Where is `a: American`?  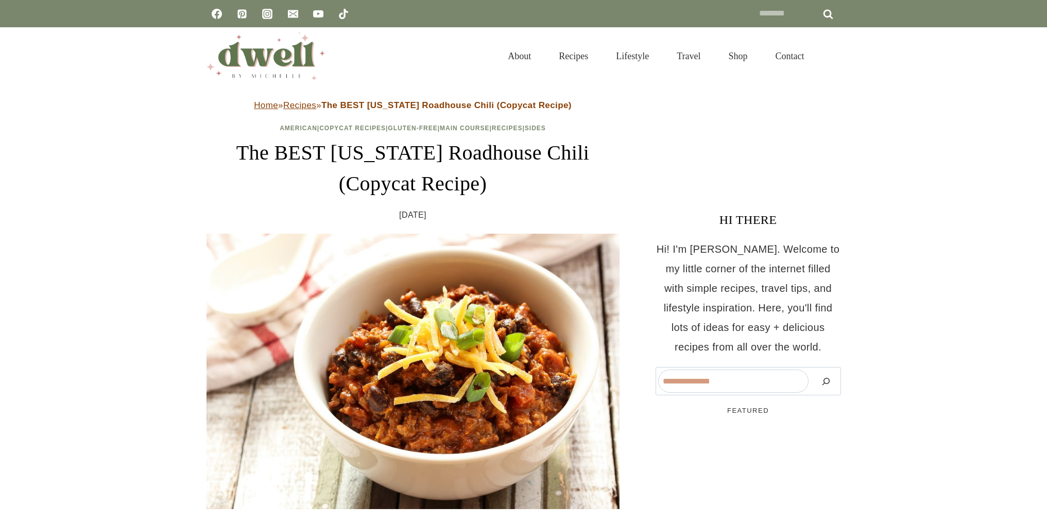 a: American is located at coordinates (298, 128).